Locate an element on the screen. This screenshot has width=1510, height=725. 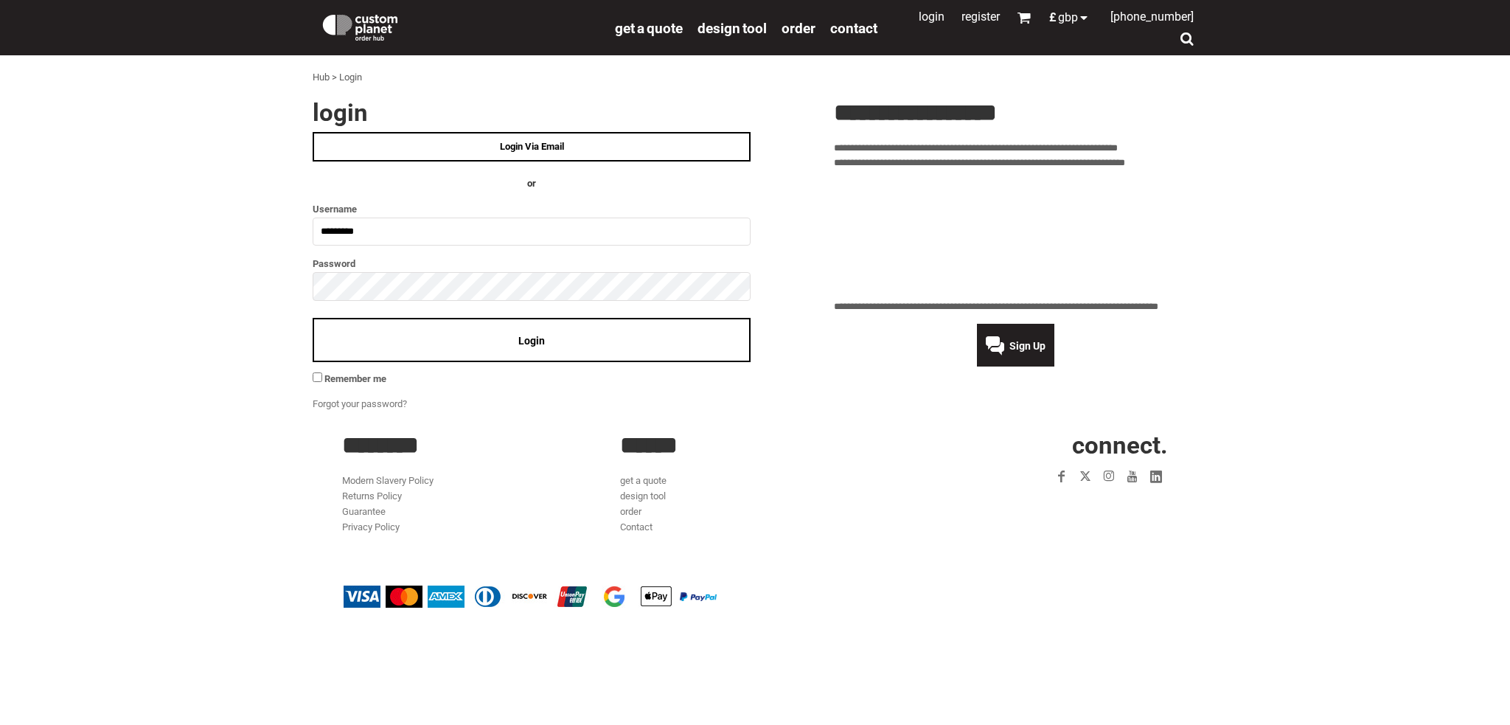
a: Custom Planet is located at coordinates (460, 26).